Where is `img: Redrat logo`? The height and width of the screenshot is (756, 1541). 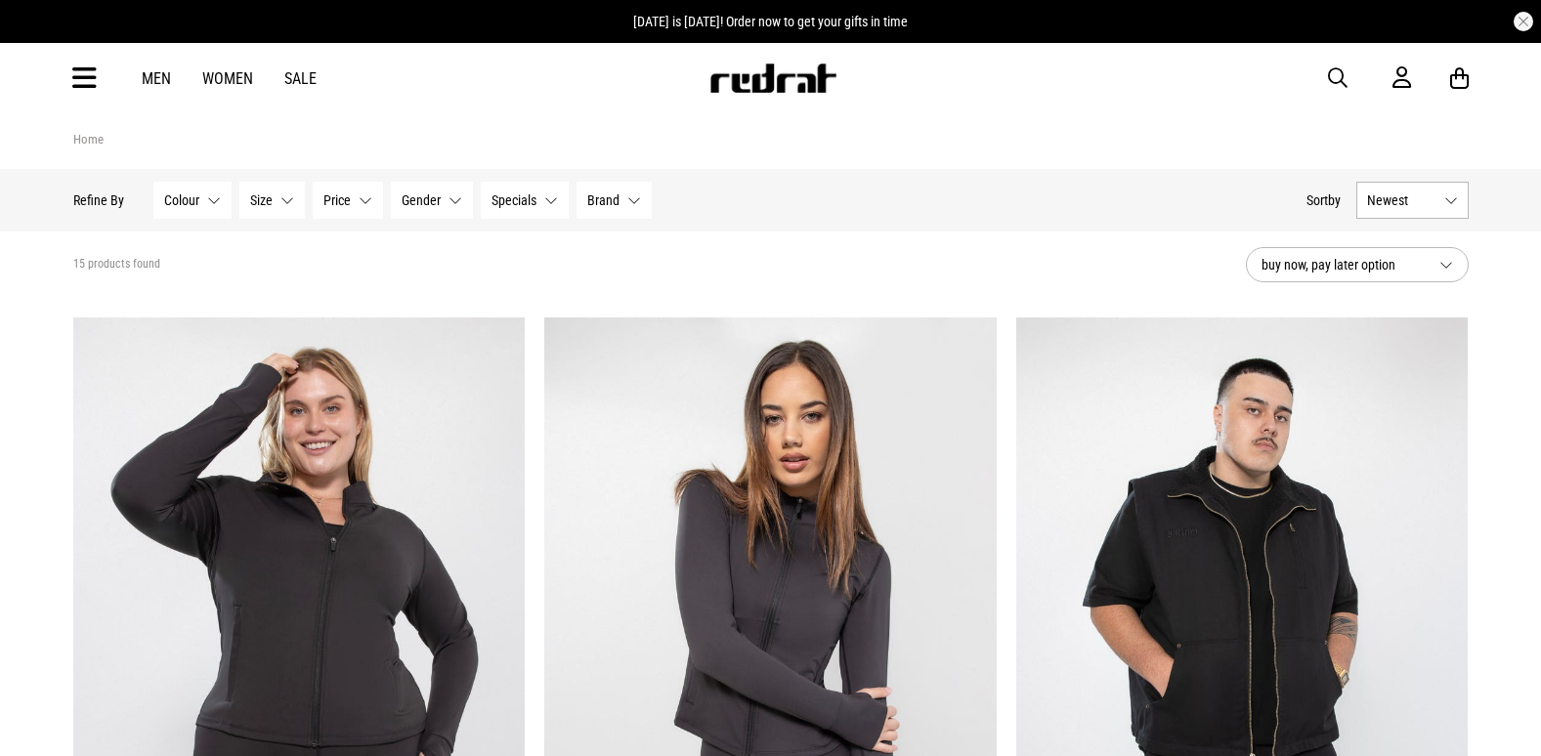 img: Redrat logo is located at coordinates (773, 78).